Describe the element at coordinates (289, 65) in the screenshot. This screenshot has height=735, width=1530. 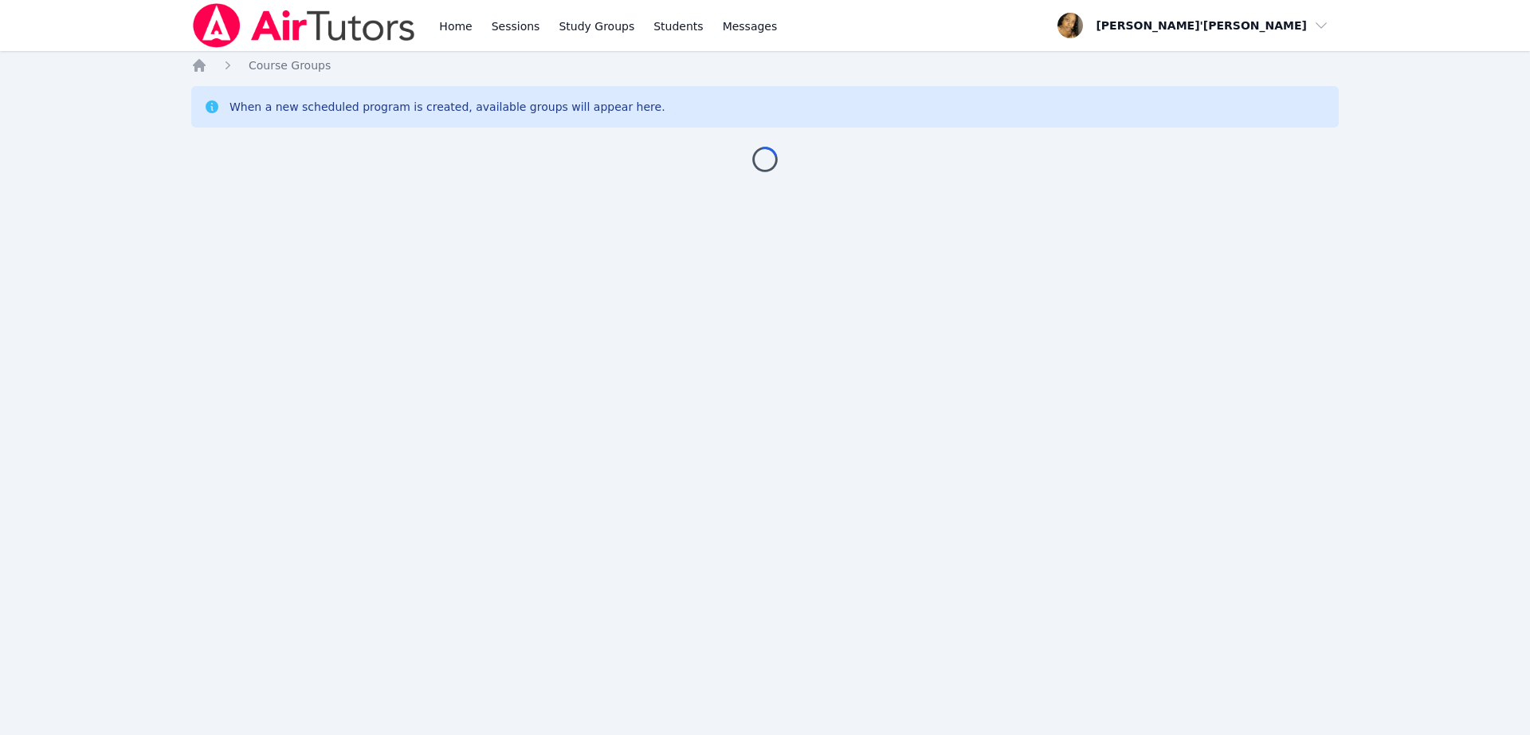
I see `a: Course Groups` at that location.